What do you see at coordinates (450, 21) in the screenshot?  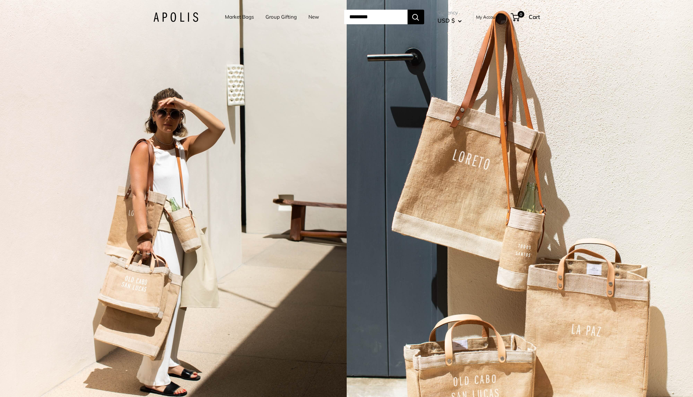 I see `button: USD $` at bounding box center [450, 21].